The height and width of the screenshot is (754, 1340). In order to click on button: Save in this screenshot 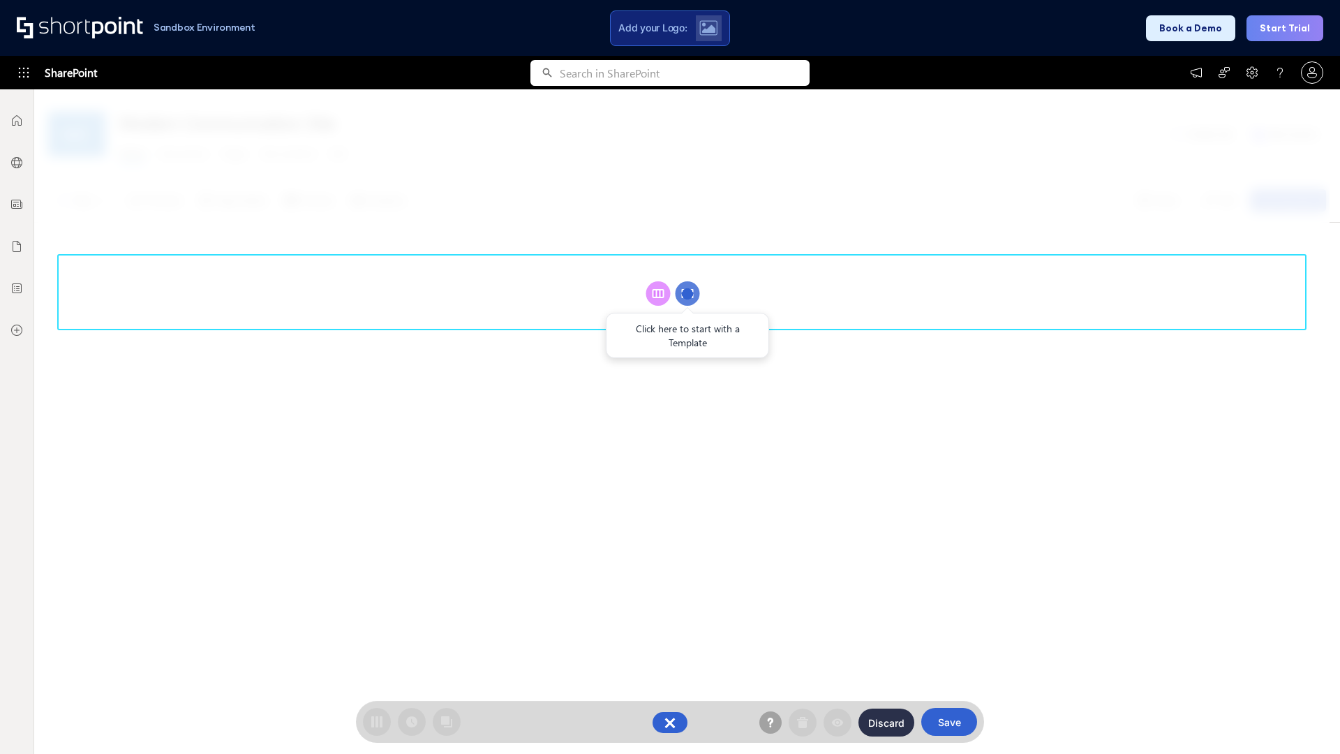, I will do `click(949, 722)`.